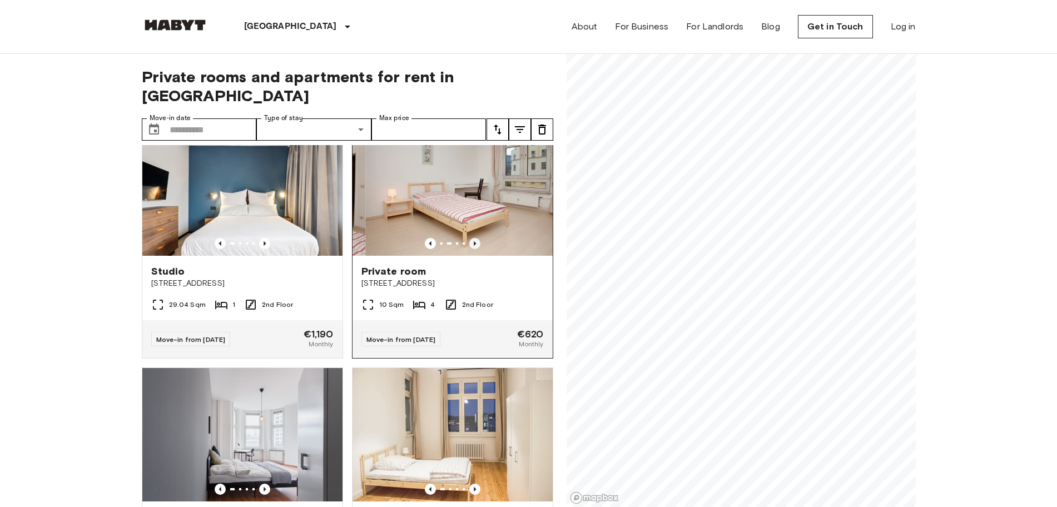 This screenshot has width=1057, height=507. Describe the element at coordinates (394, 118) in the screenshot. I see `label: Max price` at that location.